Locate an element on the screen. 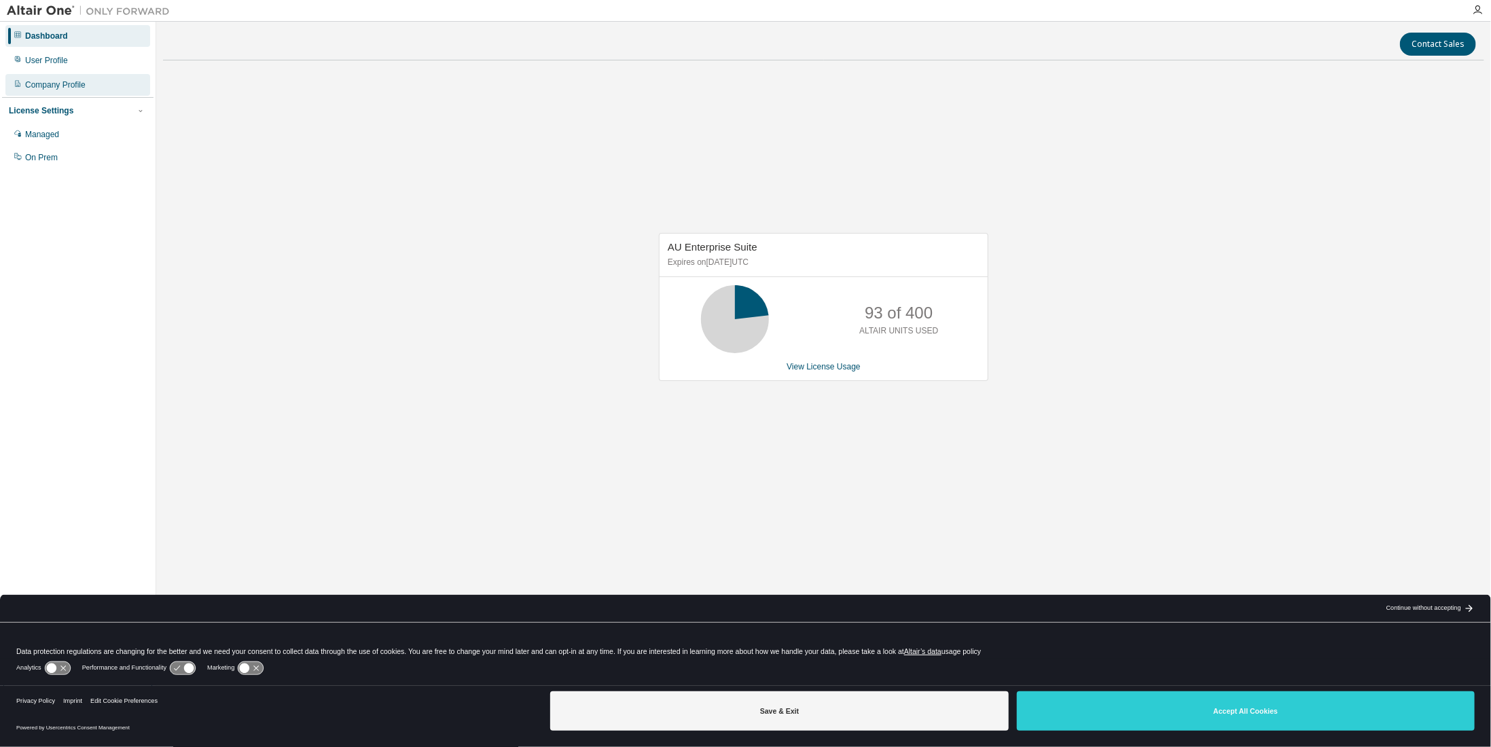 This screenshot has height=747, width=1491. div: Company Profile is located at coordinates (55, 85).